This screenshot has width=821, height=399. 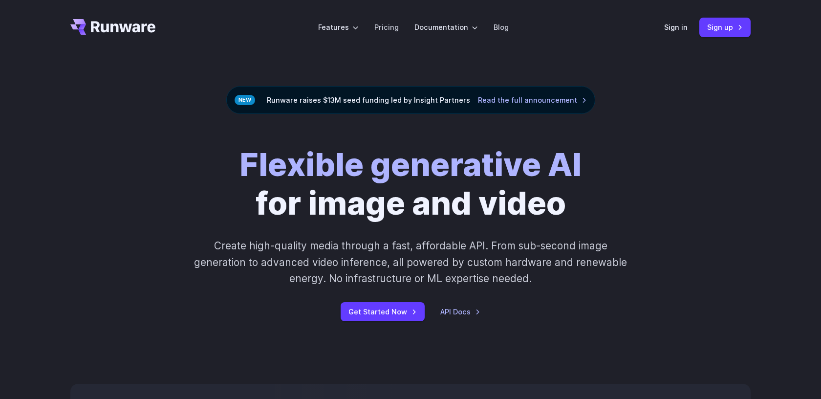 What do you see at coordinates (676, 27) in the screenshot?
I see `a: Sign in` at bounding box center [676, 27].